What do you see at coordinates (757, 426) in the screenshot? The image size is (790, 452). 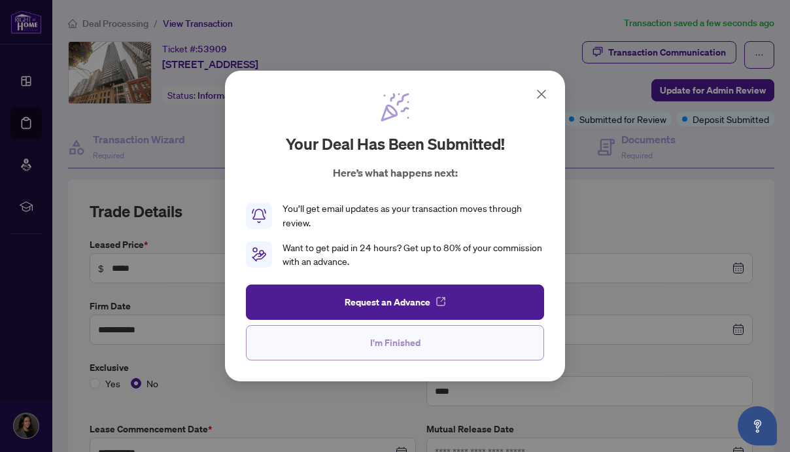 I see `button: Open asap` at bounding box center [757, 426].